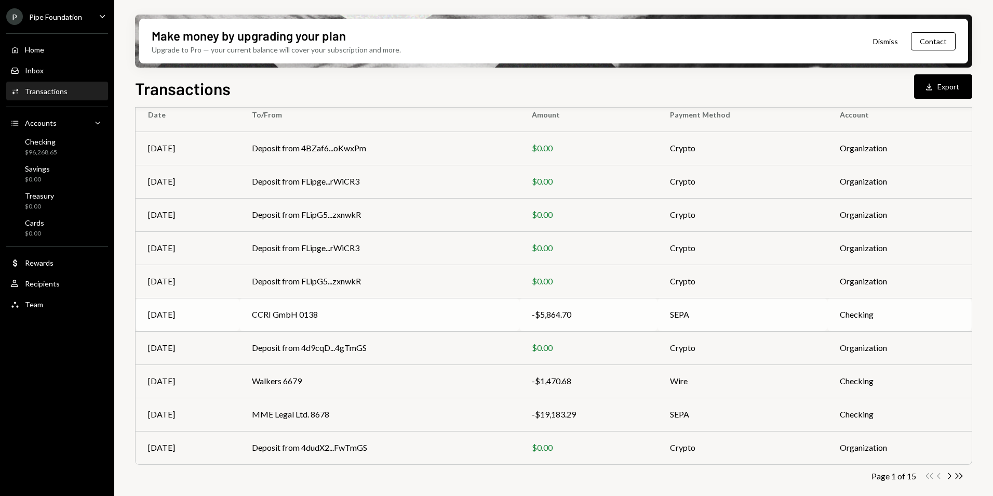 The height and width of the screenshot is (496, 993). I want to click on div: Cards, so click(34, 222).